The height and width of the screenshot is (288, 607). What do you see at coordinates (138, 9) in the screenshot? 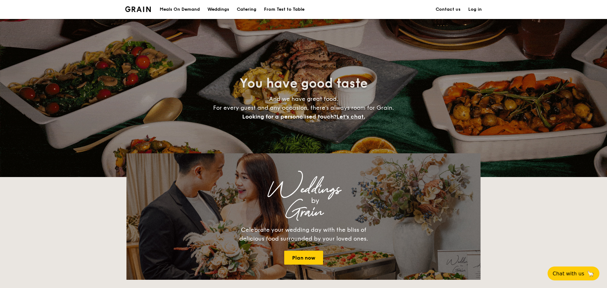
I see `img: Grain` at bounding box center [138, 9].